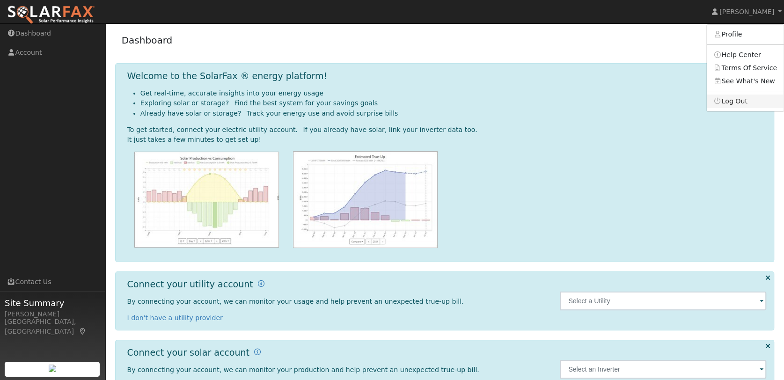 The height and width of the screenshot is (380, 784). What do you see at coordinates (303, 370) in the screenshot?
I see `span: By connecting your account, we can monitor your production and help prevent an unexpected true-up...` at bounding box center [303, 370].